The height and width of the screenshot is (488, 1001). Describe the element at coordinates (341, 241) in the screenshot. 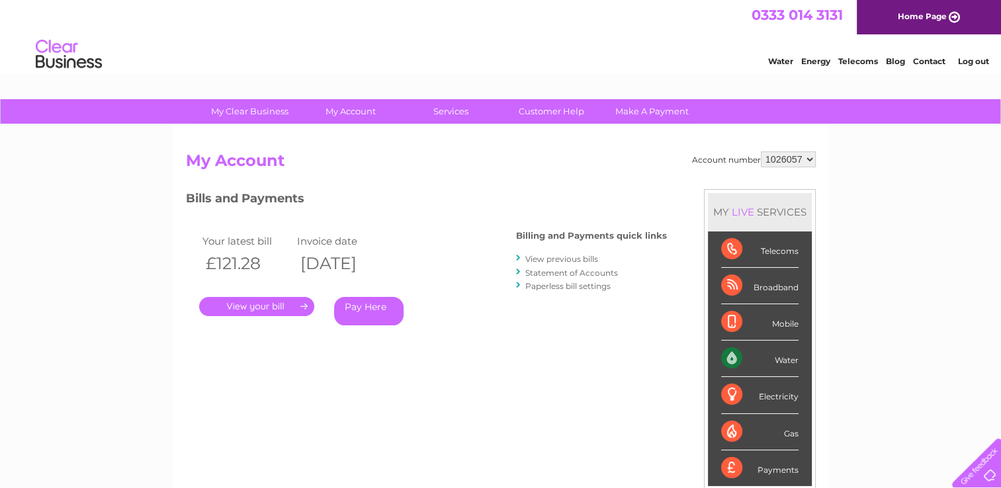

I see `td: Invoice date` at that location.